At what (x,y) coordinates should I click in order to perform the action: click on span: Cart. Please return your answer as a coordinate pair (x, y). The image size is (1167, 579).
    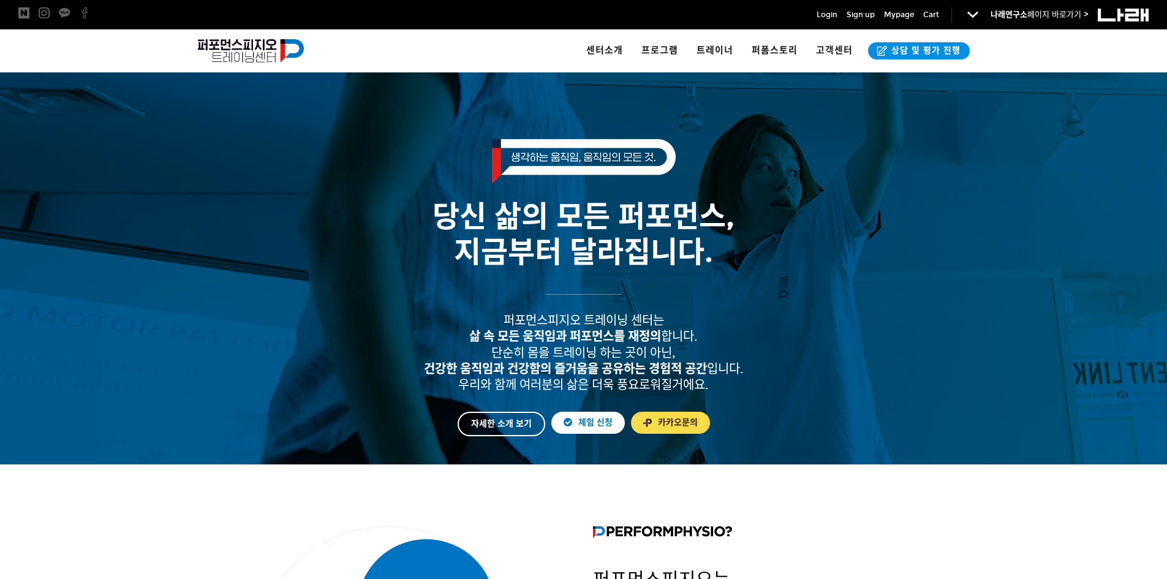
    Looking at the image, I should click on (932, 15).